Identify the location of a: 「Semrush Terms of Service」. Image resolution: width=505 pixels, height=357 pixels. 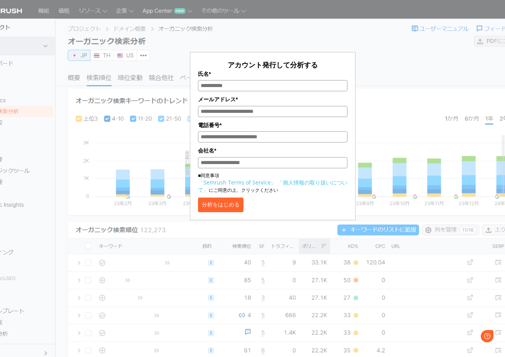
(237, 182).